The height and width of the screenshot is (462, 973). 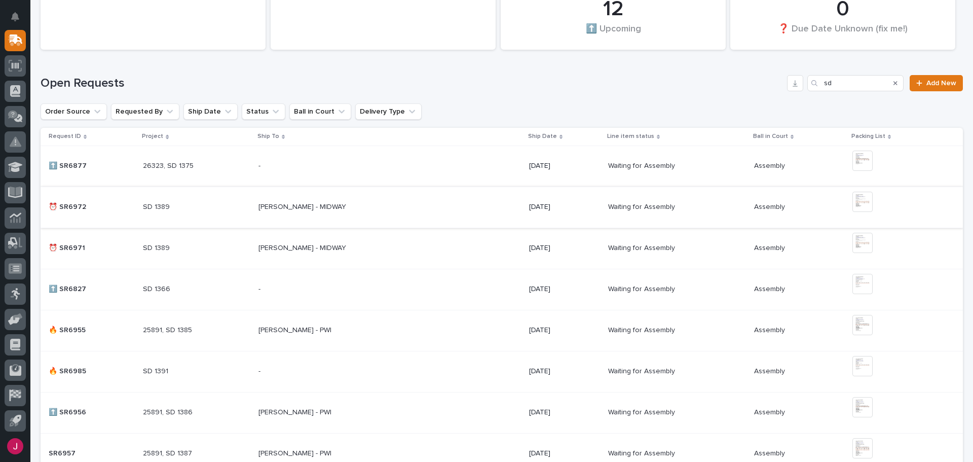 I want to click on div: Notifications, so click(x=19, y=20).